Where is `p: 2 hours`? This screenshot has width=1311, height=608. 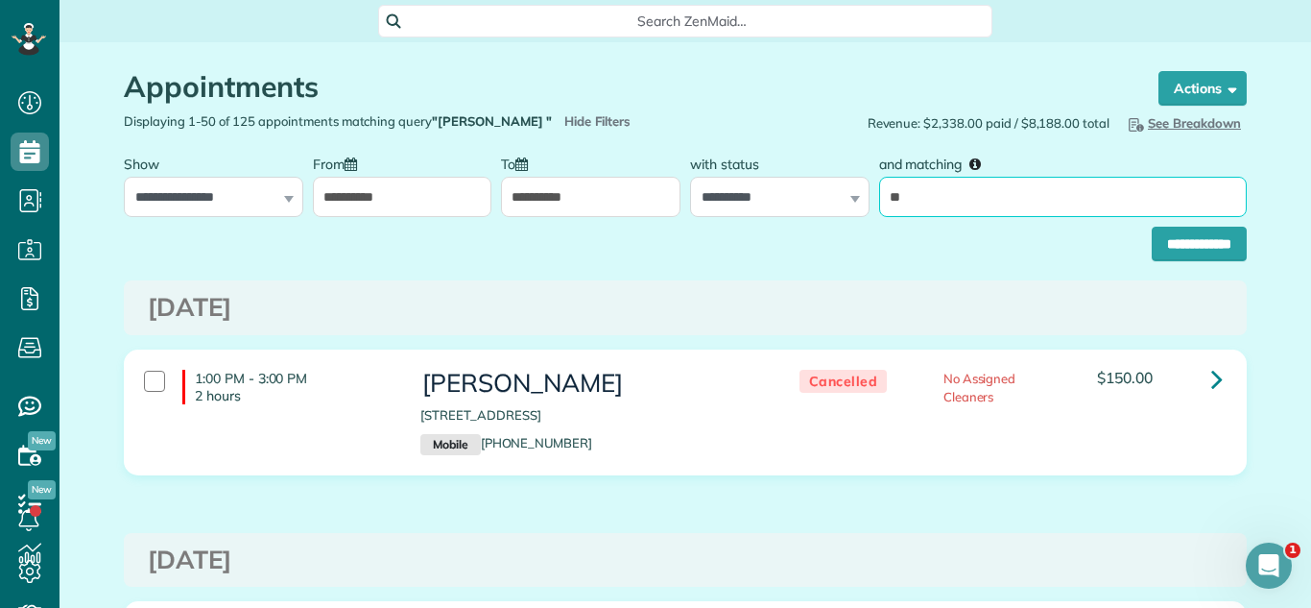 p: 2 hours is located at coordinates (293, 395).